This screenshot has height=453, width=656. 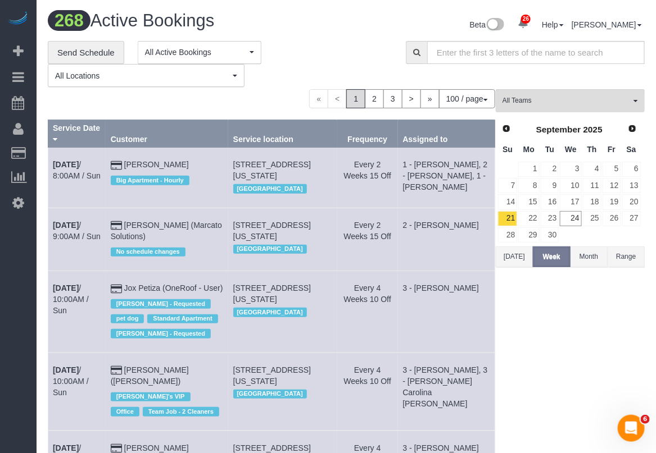 I want to click on span: Prev, so click(x=506, y=129).